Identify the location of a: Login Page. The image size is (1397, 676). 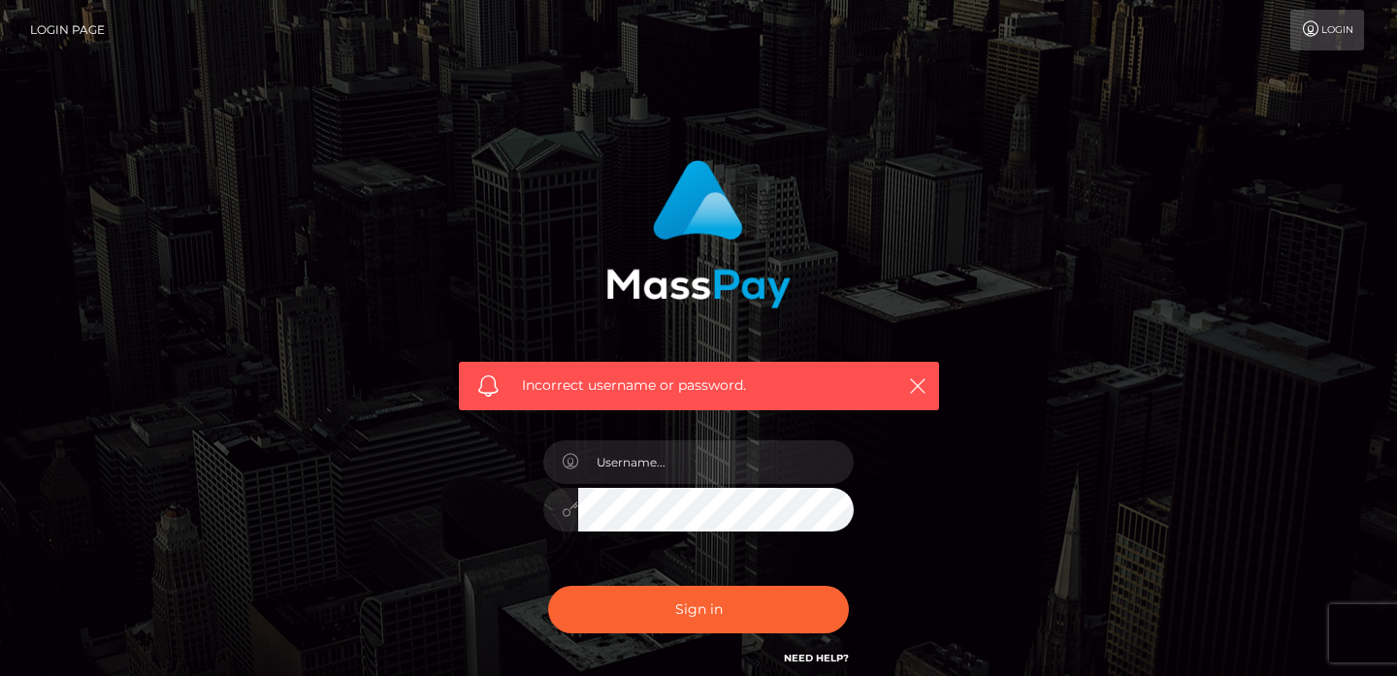
(67, 30).